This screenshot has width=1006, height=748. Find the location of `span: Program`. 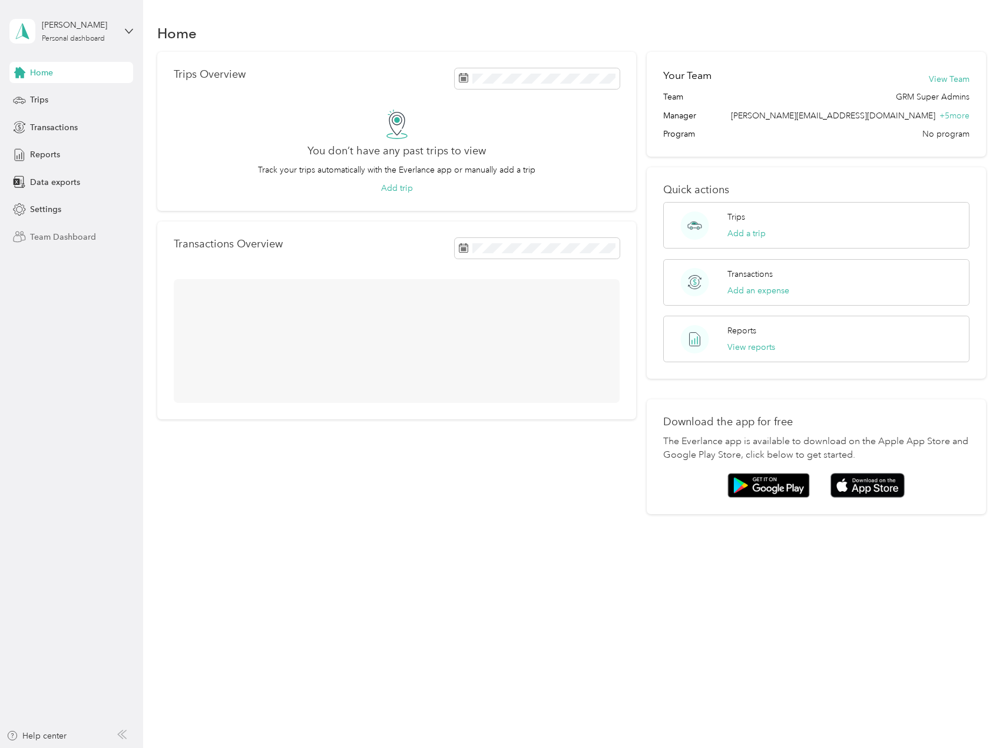

span: Program is located at coordinates (679, 134).